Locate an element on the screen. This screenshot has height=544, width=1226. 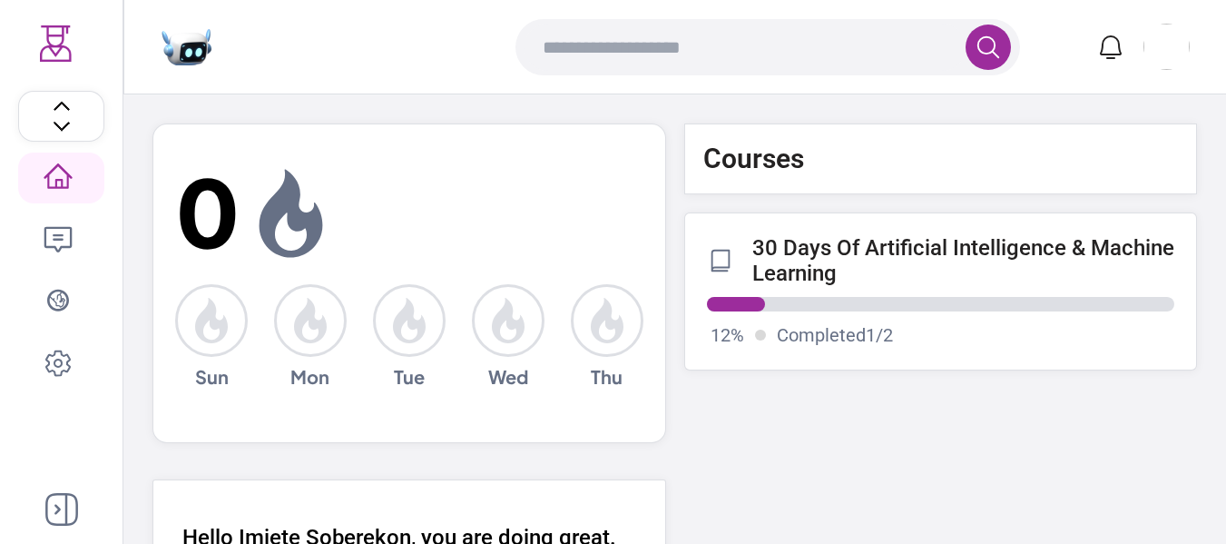
span: Thu is located at coordinates (606, 377).